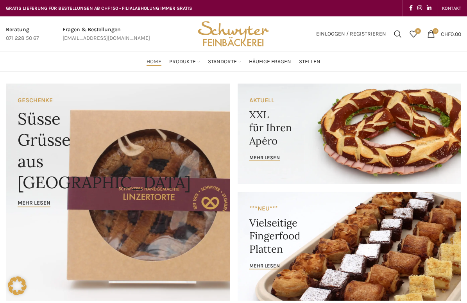 Image resolution: width=467 pixels, height=303 pixels. Describe the element at coordinates (411, 8) in the screenshot. I see `a: Facebook social link` at that location.